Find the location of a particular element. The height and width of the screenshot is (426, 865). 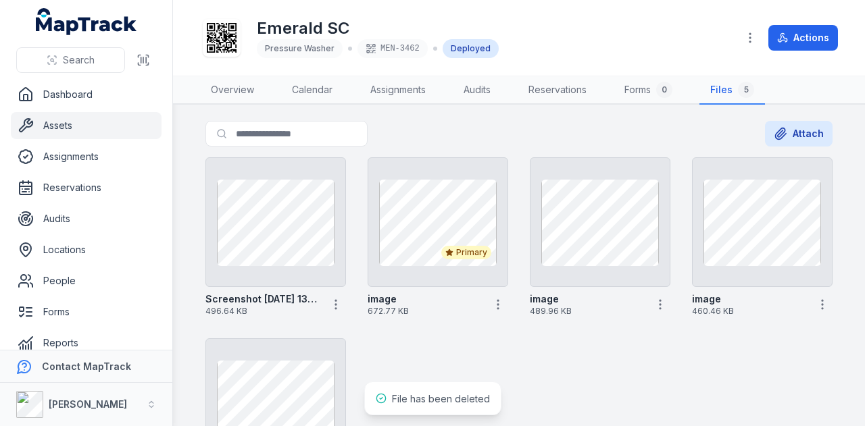

a: Forms0 is located at coordinates (648, 91).